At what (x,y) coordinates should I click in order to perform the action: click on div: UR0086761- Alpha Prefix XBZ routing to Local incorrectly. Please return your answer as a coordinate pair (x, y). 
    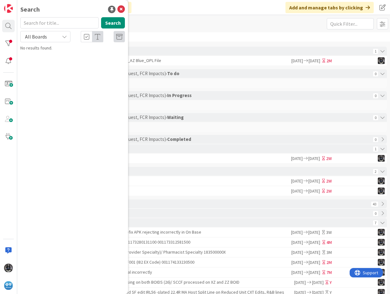
    Looking at the image, I should click on (161, 272).